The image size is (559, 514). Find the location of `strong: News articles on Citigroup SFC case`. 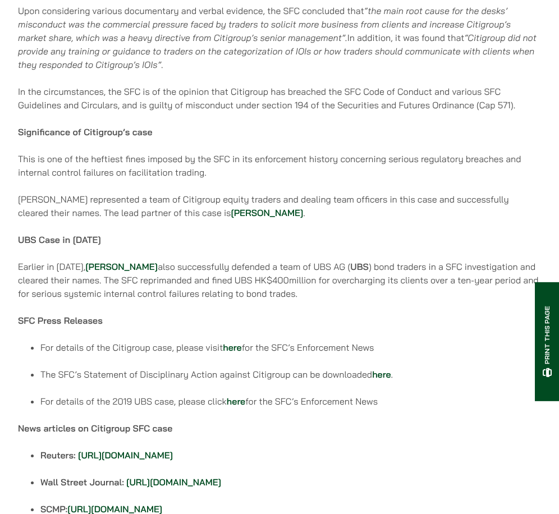

strong: News articles on Citigroup SFC case is located at coordinates (95, 428).